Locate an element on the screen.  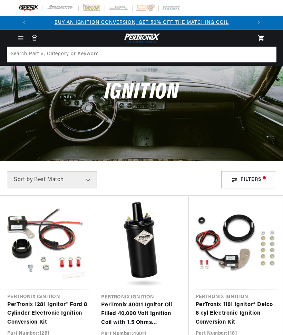
img: Pertronix is located at coordinates (141, 38).